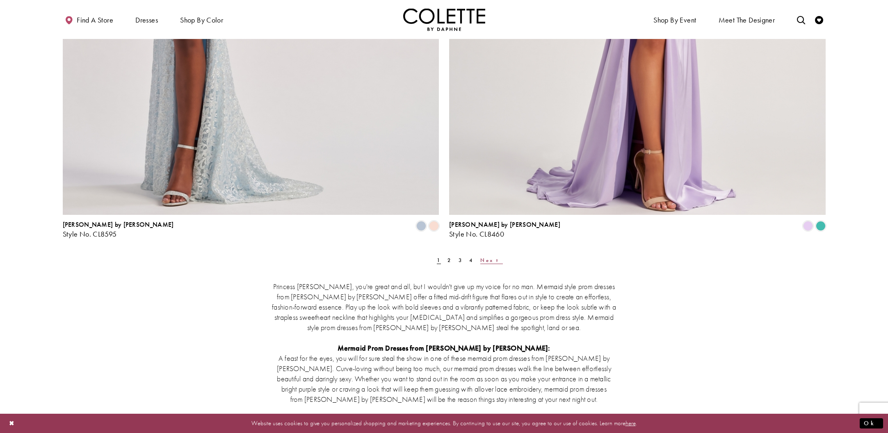  Describe the element at coordinates (461, 260) in the screenshot. I see `a: Page 3` at that location.